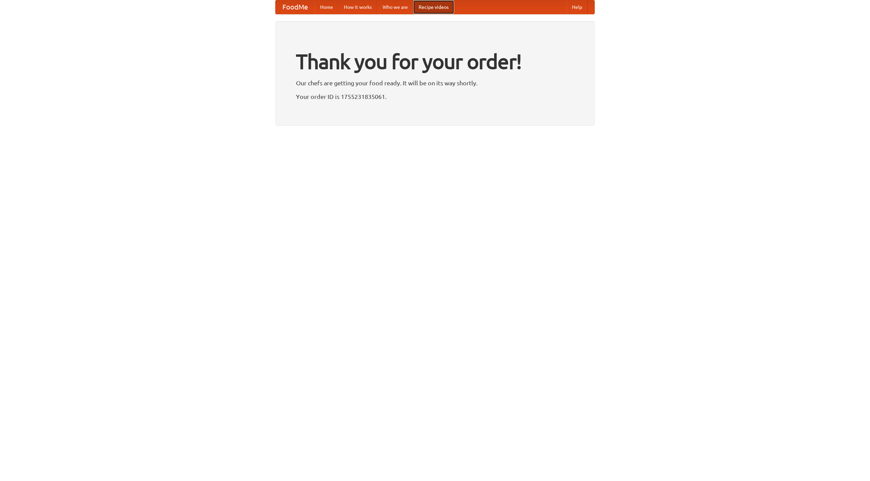  What do you see at coordinates (435, 61) in the screenshot?
I see `h1: Thank you for your order!` at bounding box center [435, 61].